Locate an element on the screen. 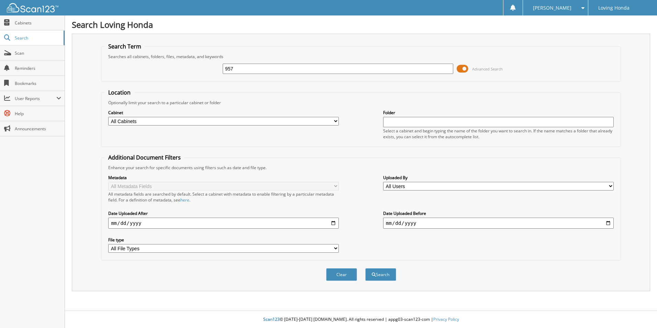 The image size is (657, 328). button: Search is located at coordinates (381, 274).